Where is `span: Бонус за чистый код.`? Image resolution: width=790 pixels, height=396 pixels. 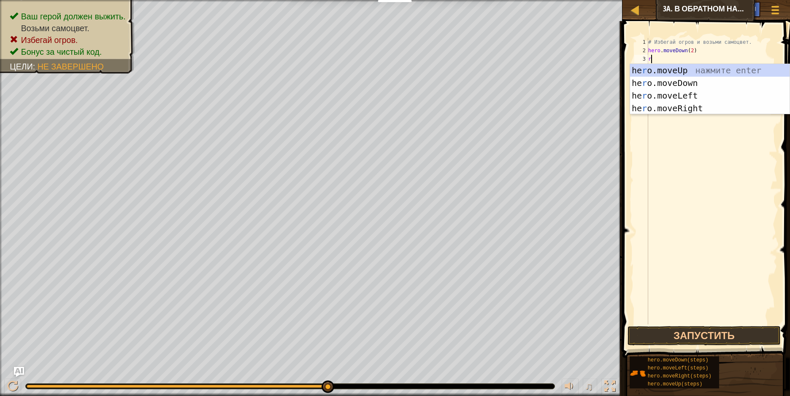 span: Бонус за чистый код. is located at coordinates (61, 52).